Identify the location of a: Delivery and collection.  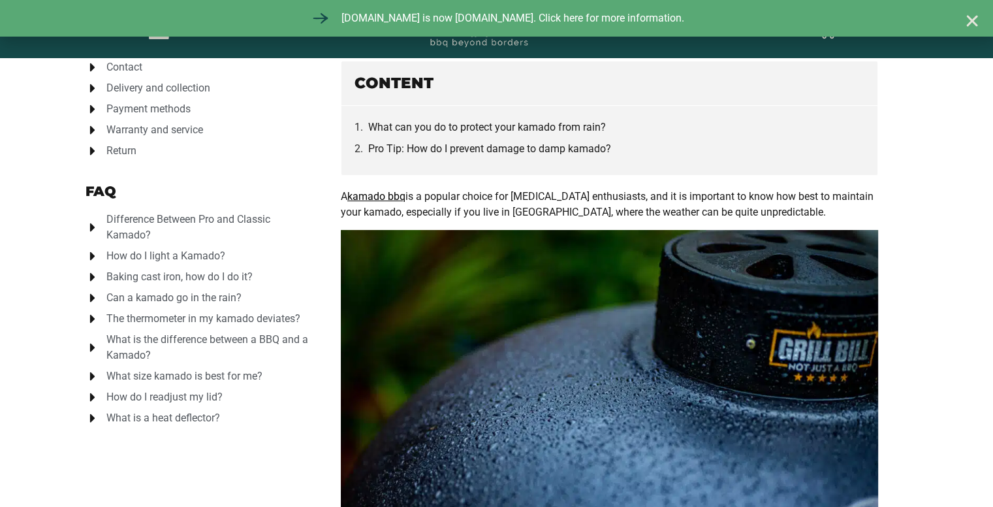
(200, 88).